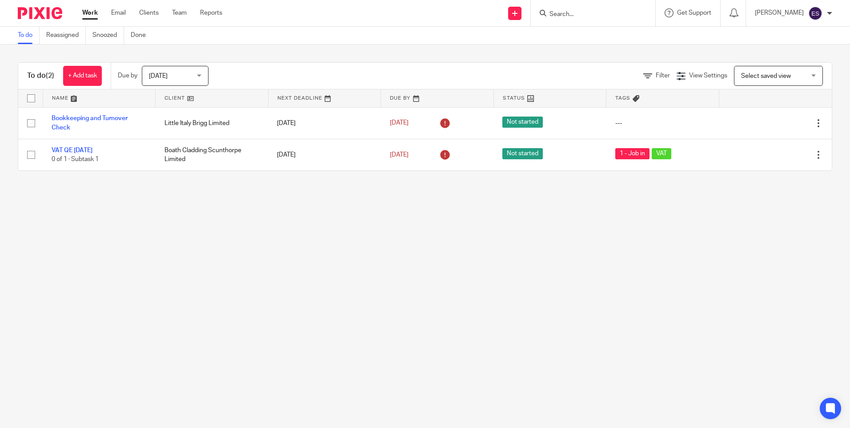  I want to click on img: svg%3E, so click(815, 13).